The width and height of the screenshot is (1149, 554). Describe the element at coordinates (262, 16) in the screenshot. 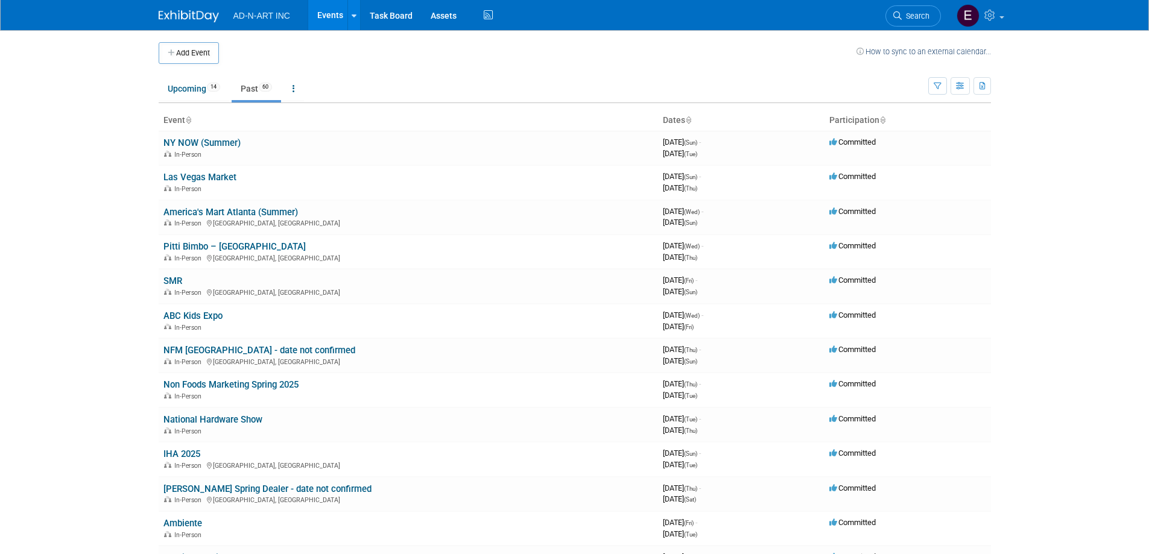

I see `span: AD-N-ART INC` at that location.